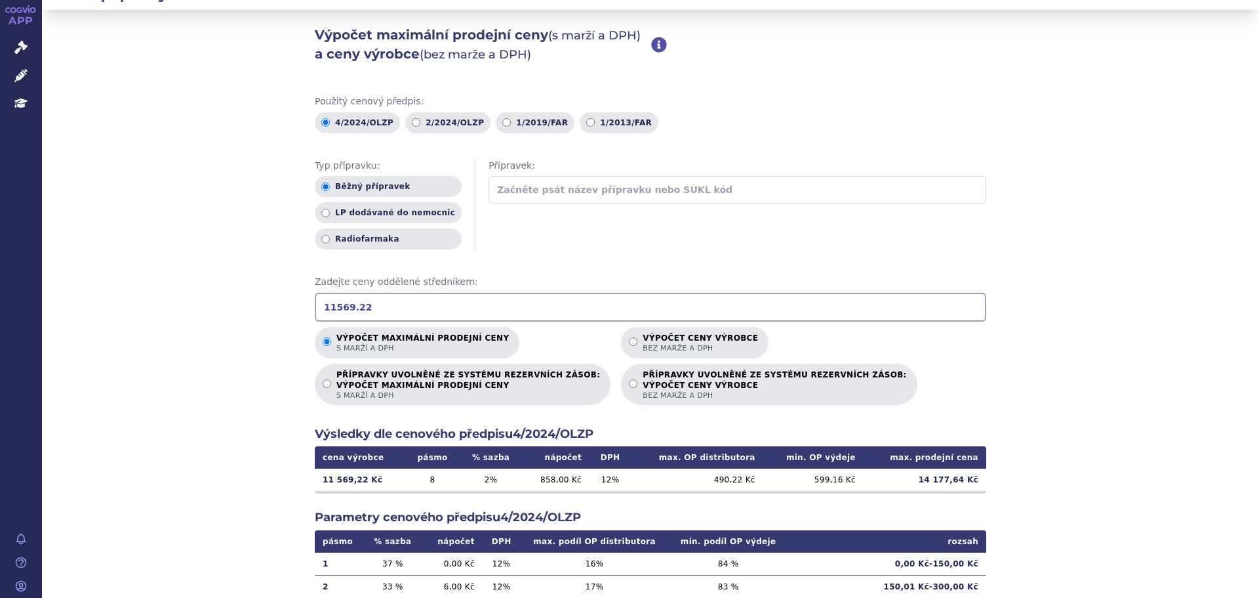  What do you see at coordinates (392, 563) in the screenshot?
I see `td: 37 %` at bounding box center [392, 563].